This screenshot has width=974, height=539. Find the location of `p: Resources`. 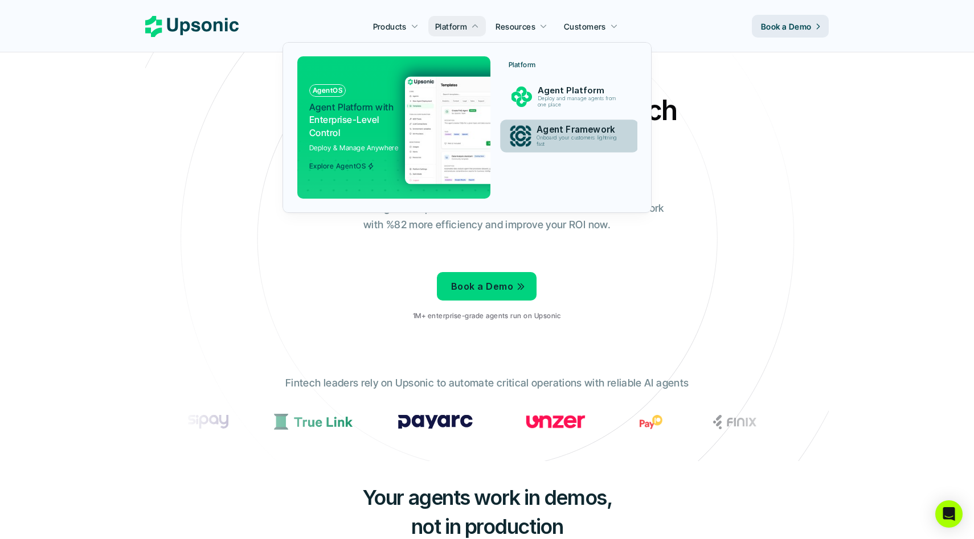

p: Resources is located at coordinates (515, 26).